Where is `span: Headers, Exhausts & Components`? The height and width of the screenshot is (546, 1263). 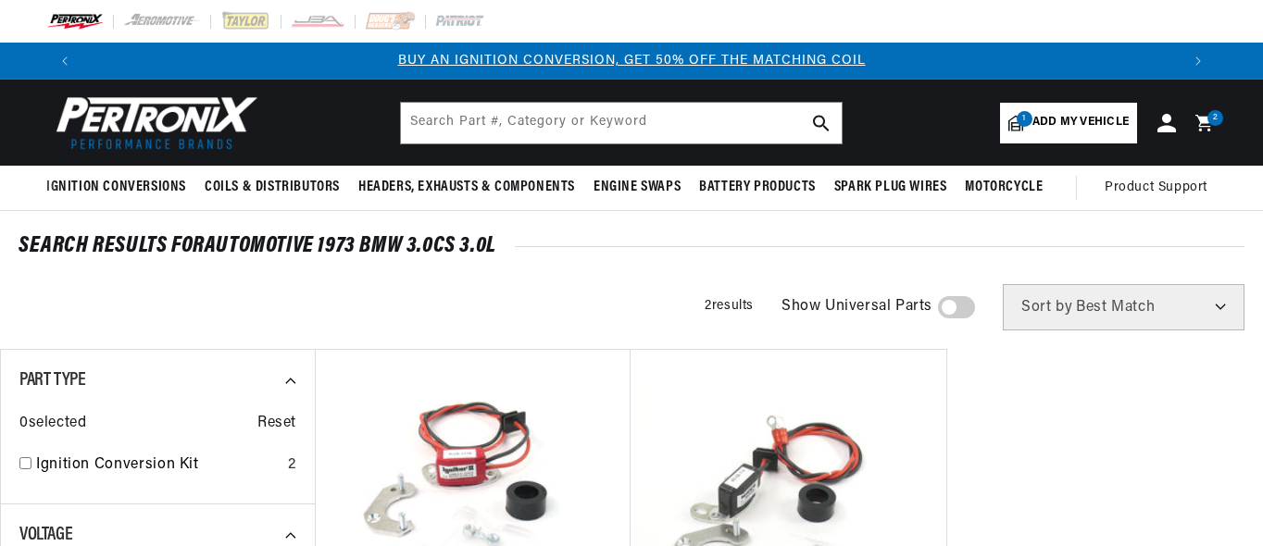
span: Headers, Exhausts & Components is located at coordinates (467, 187).